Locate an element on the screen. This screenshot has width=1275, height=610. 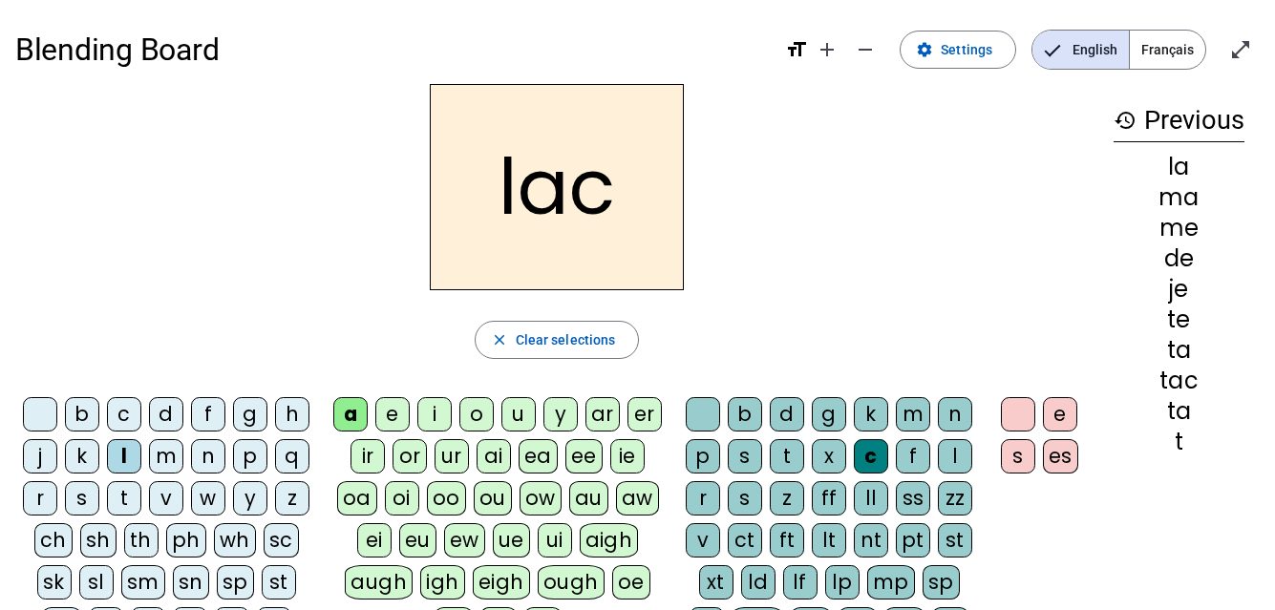
div: oi is located at coordinates (402, 499).